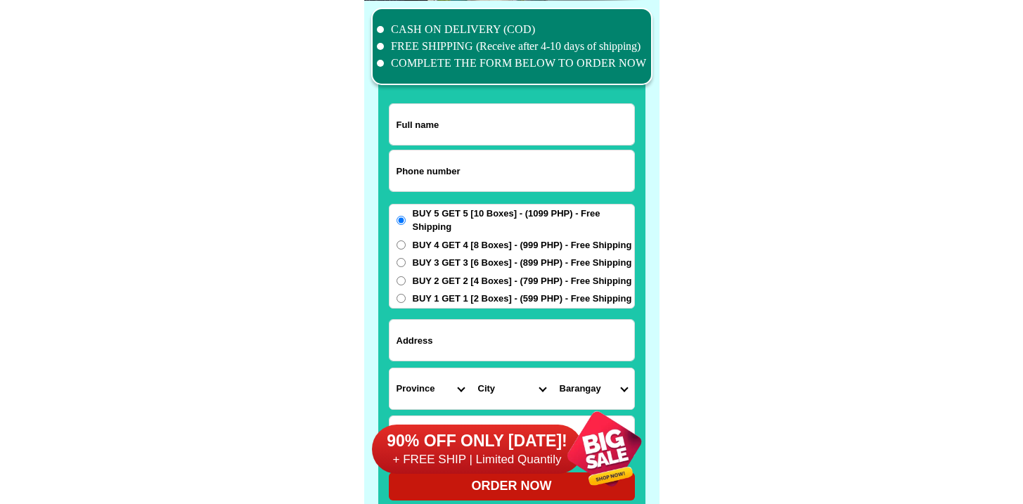  What do you see at coordinates (512, 30) in the screenshot?
I see `li: CASH ON DELIVERY (COD)` at bounding box center [512, 30].